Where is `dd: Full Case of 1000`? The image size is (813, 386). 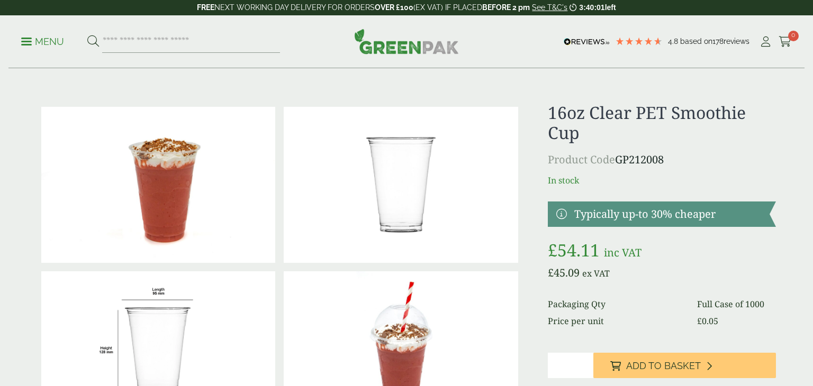 dd: Full Case of 1000 is located at coordinates (736, 304).